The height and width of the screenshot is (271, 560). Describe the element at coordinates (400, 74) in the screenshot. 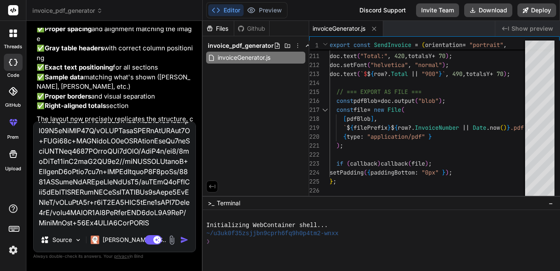

I see `span: Total` at that location.